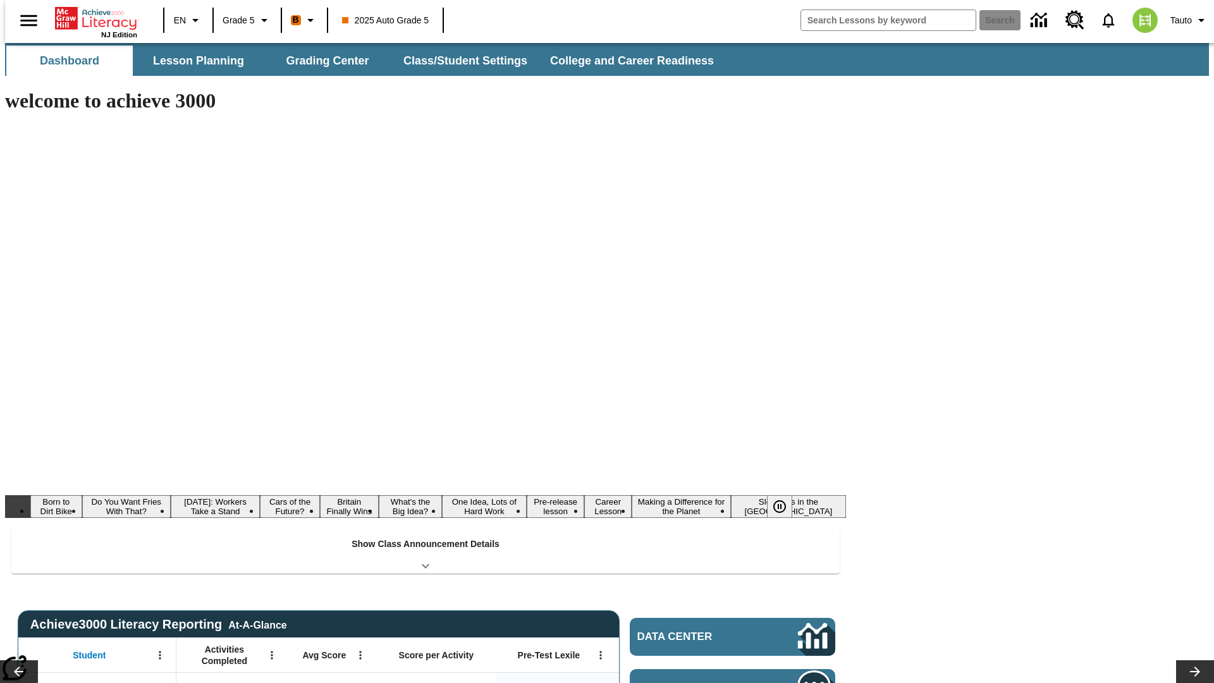  What do you see at coordinates (247, 20) in the screenshot?
I see `button: Grade: Grade 5, Select a grade` at bounding box center [247, 20].